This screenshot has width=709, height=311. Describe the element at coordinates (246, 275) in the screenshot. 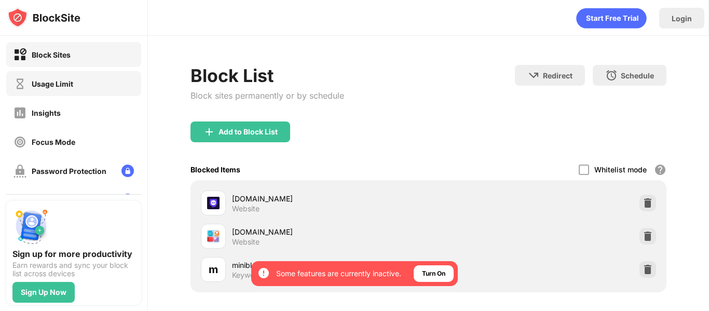

I see `div: Keyword` at that location.